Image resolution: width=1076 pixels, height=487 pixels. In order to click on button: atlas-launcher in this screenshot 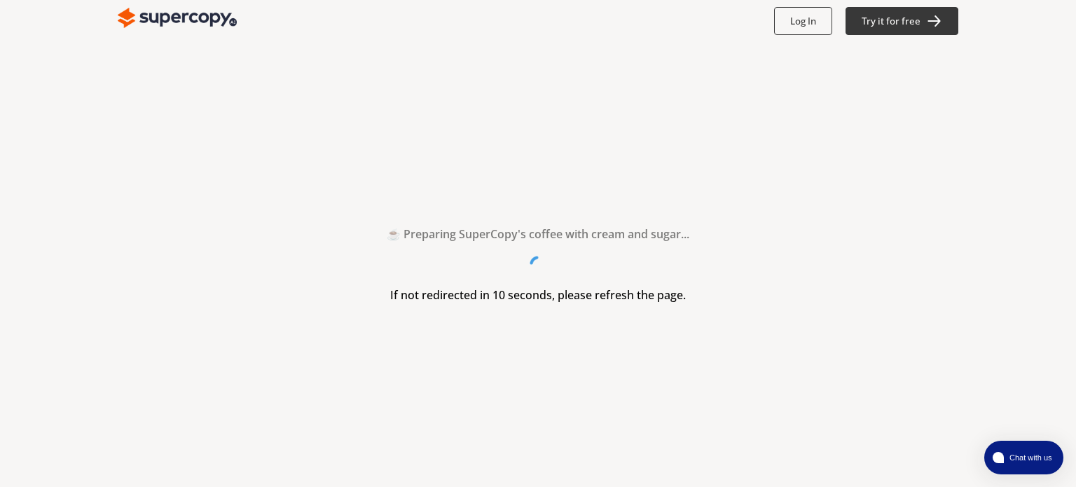, I will do `click(1023, 457)`.